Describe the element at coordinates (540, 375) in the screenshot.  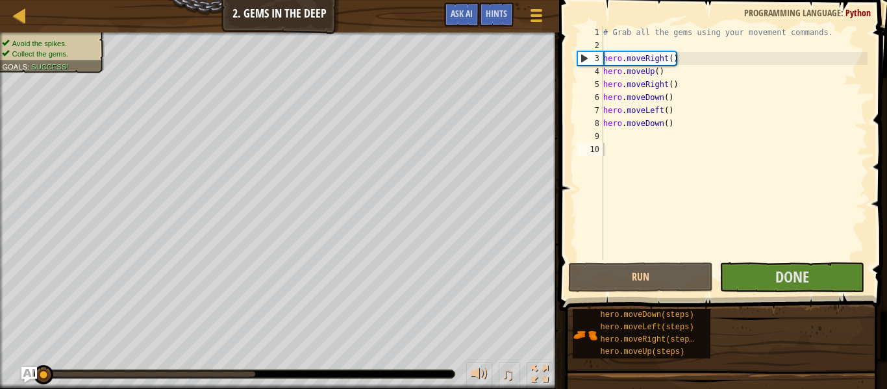
I see `button: Toggle fullscreen` at that location.